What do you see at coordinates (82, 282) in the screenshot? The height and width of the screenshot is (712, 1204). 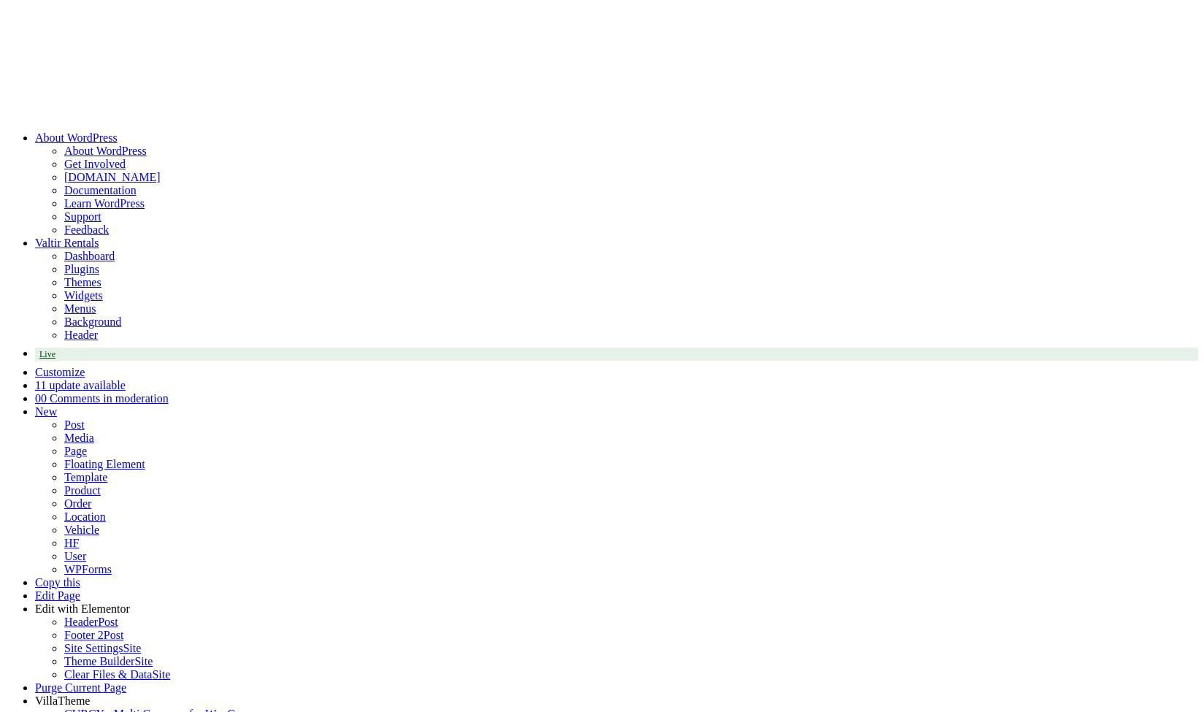 I see `a: Themes` at bounding box center [82, 282].